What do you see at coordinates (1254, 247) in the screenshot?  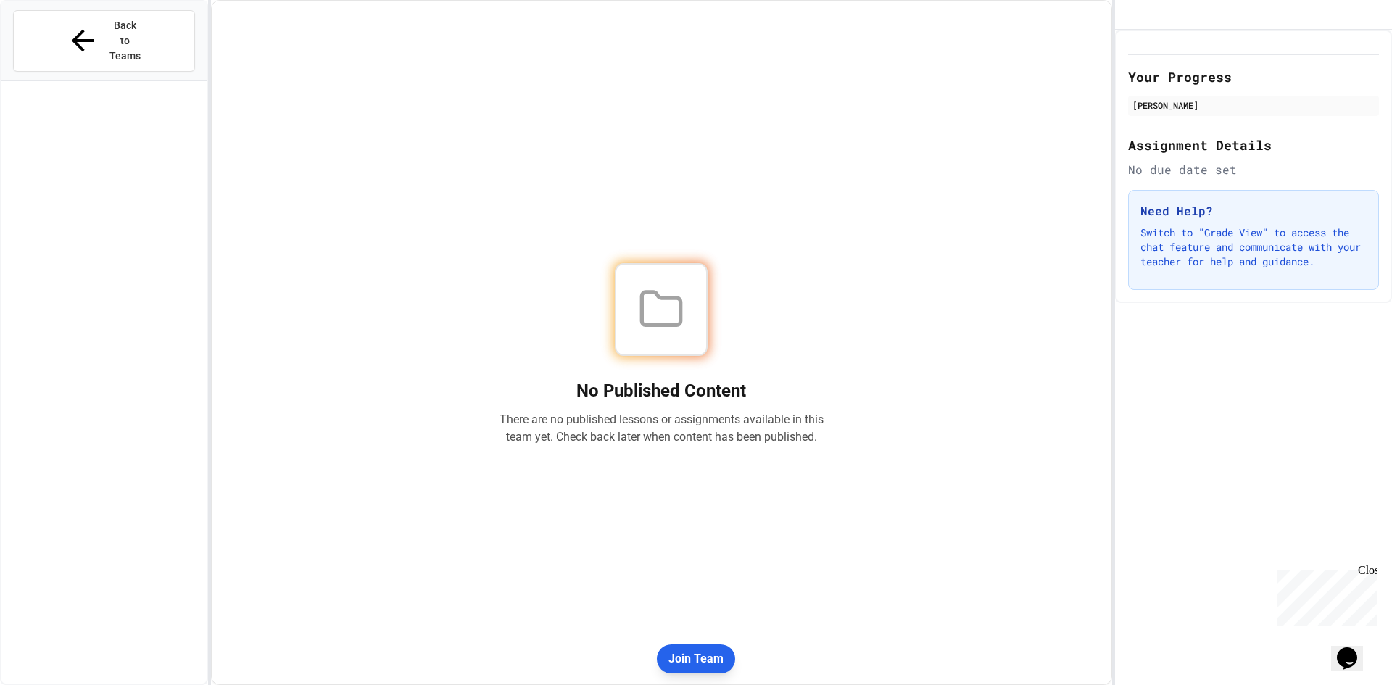 I see `p: Switch to "Grade View" to access the chat feature and communicate with your teacher for help and ...` at bounding box center [1254, 247].